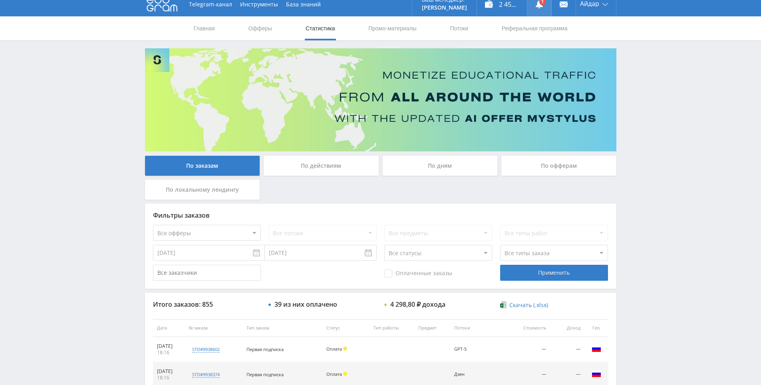 This screenshot has height=385, width=761. I want to click on a: Потоки, so click(459, 28).